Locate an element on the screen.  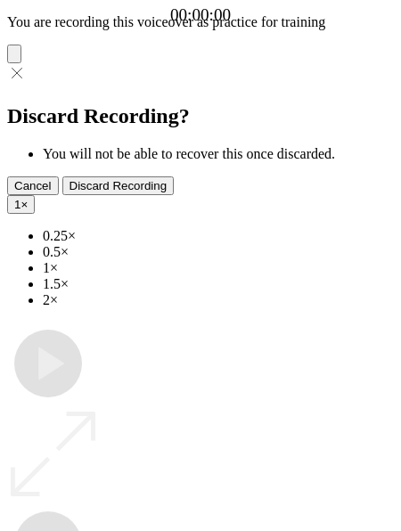
span: 1 is located at coordinates (17, 204).